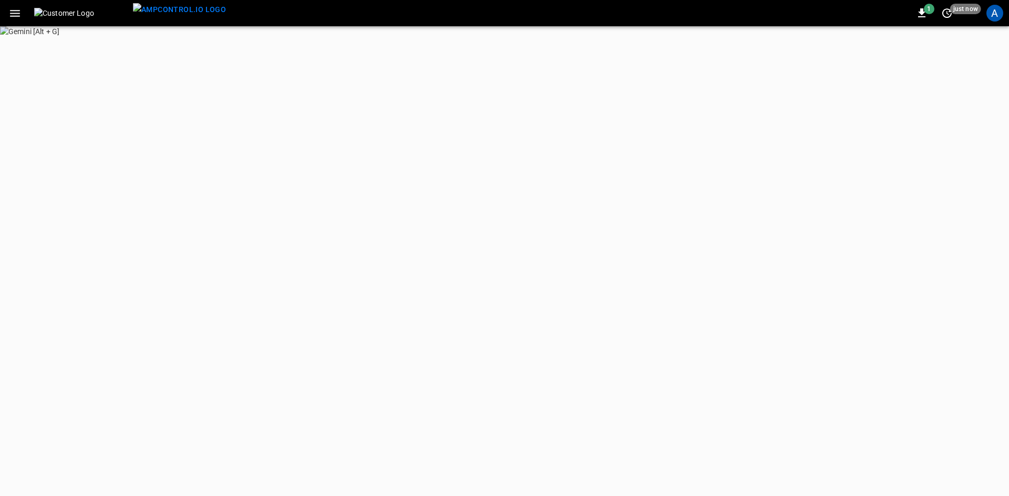 Image resolution: width=1009 pixels, height=496 pixels. Describe the element at coordinates (947, 13) in the screenshot. I see `button: set refresh interval` at that location.